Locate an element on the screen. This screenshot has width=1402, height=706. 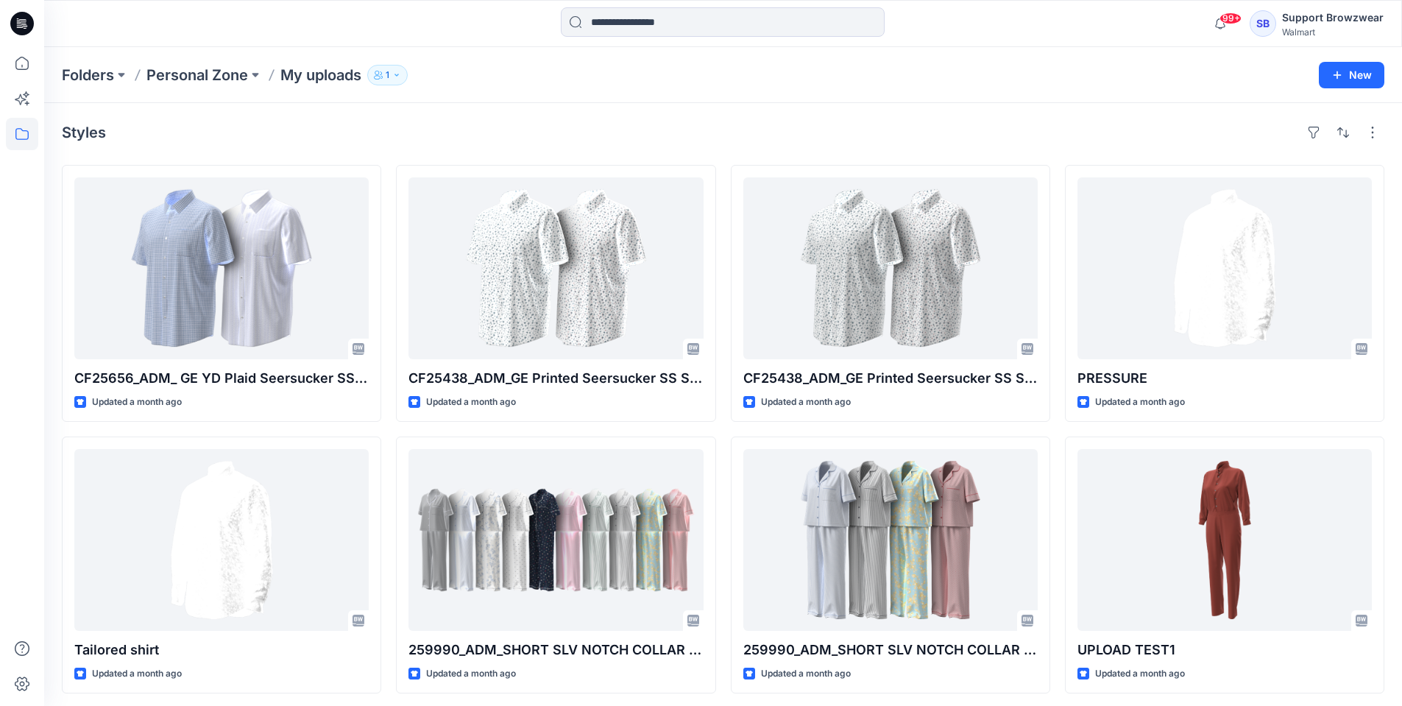
a: UPLOAD TEST1 is located at coordinates (1225, 540).